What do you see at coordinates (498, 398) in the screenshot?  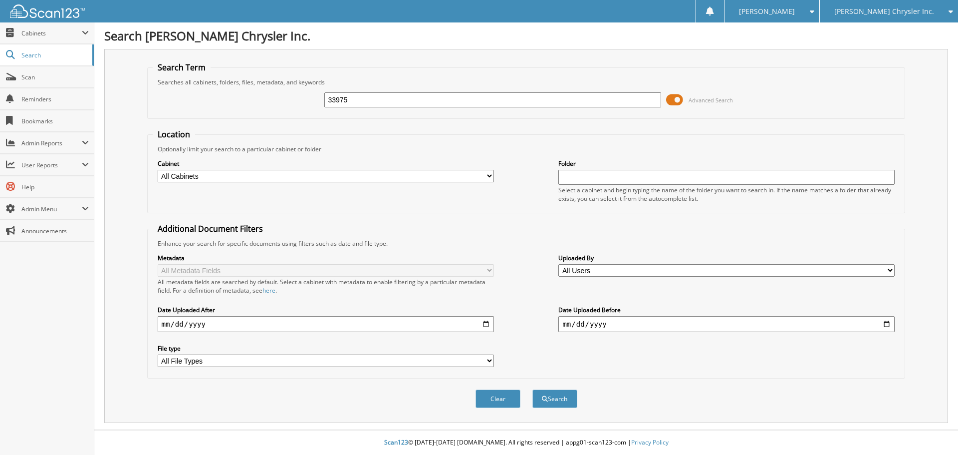 I see `button: Clear` at bounding box center [498, 398].